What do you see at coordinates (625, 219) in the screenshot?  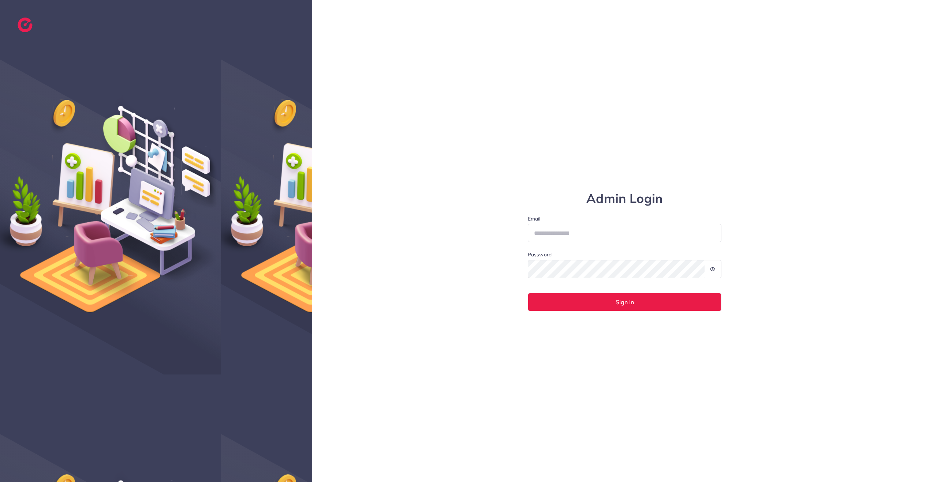 I see `label: Email` at bounding box center [625, 219].